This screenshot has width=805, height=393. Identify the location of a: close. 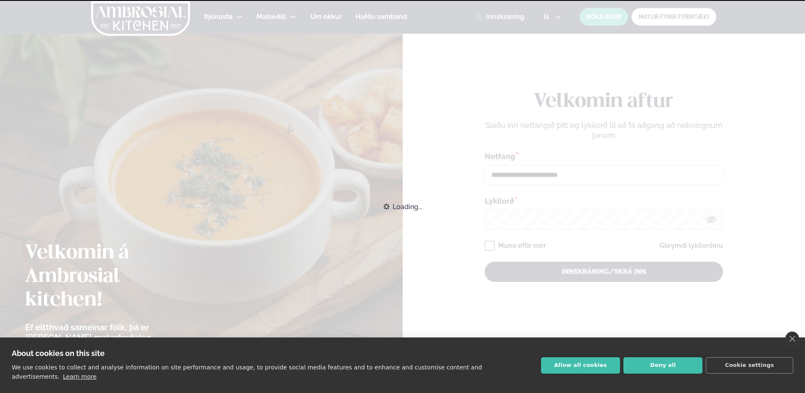
(792, 339).